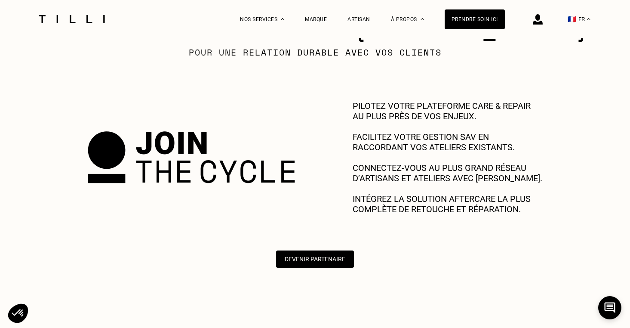 The width and height of the screenshot is (630, 328). Describe the element at coordinates (191, 157) in the screenshot. I see `img: Join The Cycle` at that location.